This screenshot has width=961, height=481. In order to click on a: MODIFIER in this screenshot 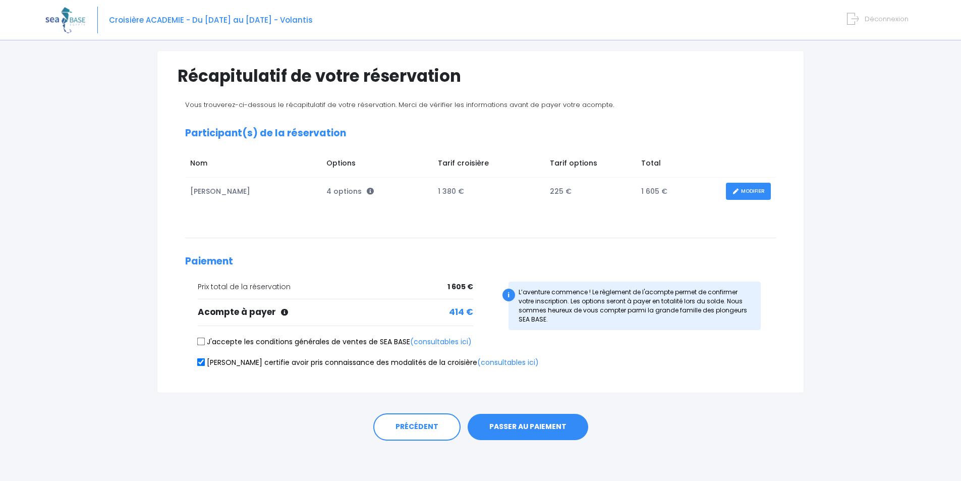, I will do `click(748, 191)`.